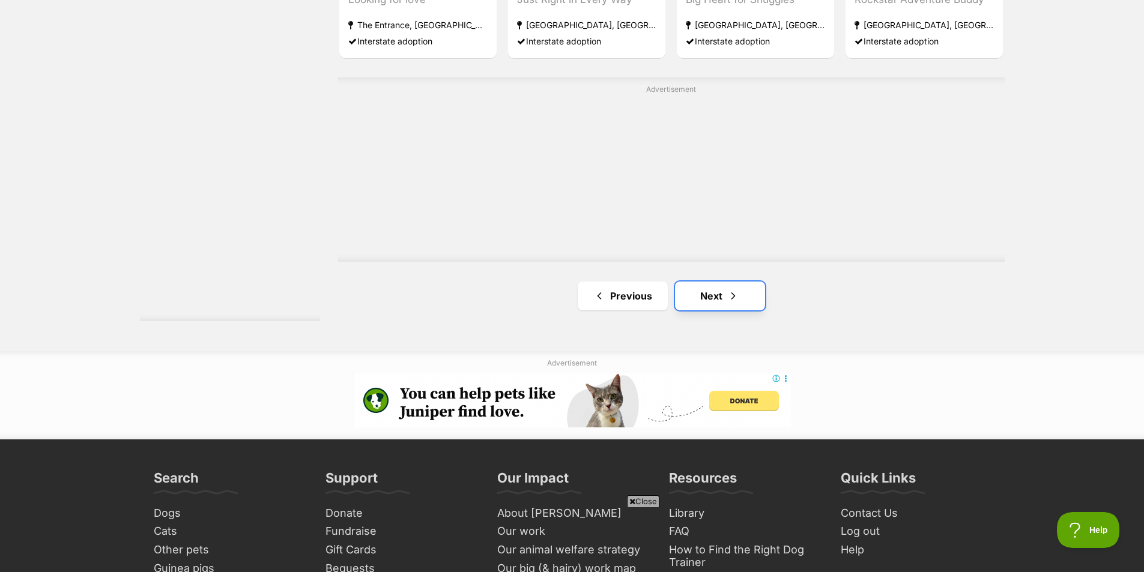 The height and width of the screenshot is (572, 1144). What do you see at coordinates (623, 296) in the screenshot?
I see `a: Previous page` at bounding box center [623, 296].